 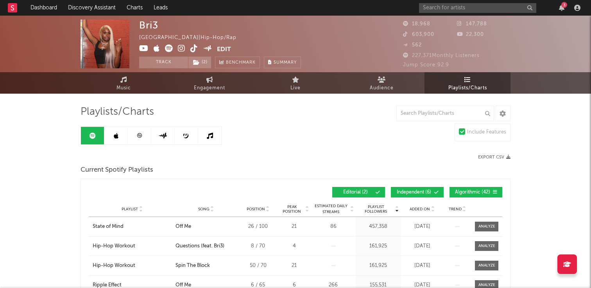 I want to click on a: Playlists/Charts, so click(x=467, y=83).